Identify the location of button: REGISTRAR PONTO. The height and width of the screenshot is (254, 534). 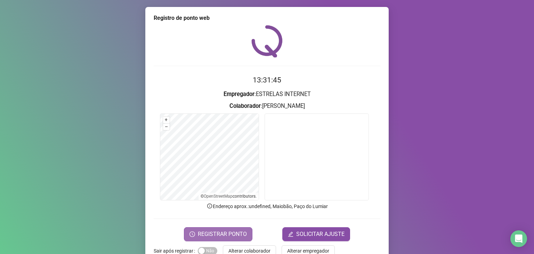
(218, 234).